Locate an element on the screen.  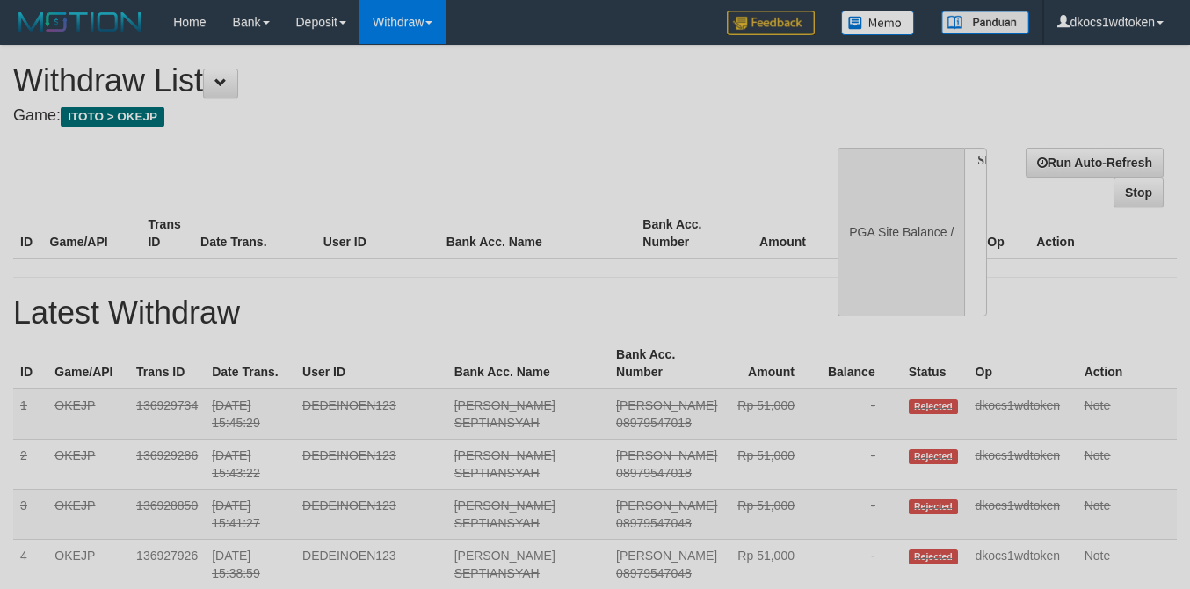
span: ITOTO > OKEJP is located at coordinates (113, 117).